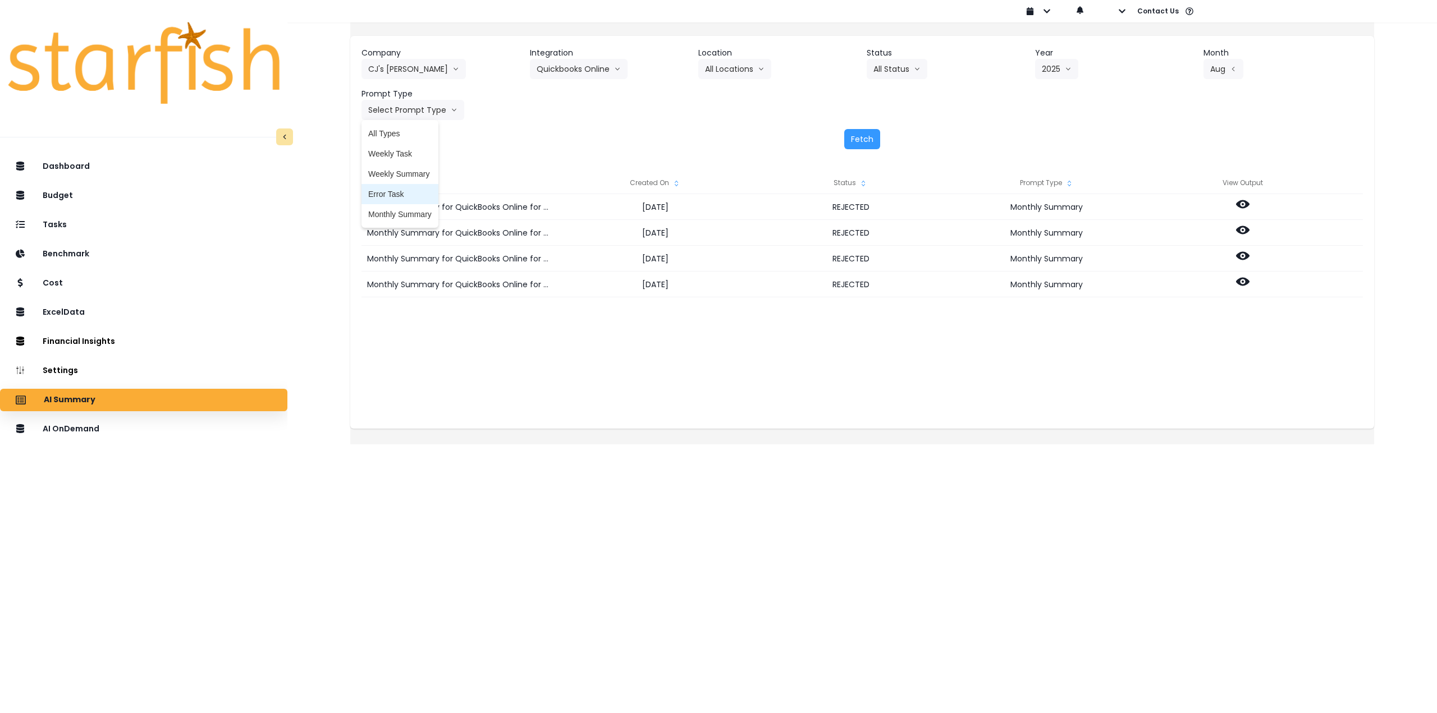 This screenshot has height=713, width=1437. Describe the element at coordinates (851, 183) in the screenshot. I see `div: Status` at that location.